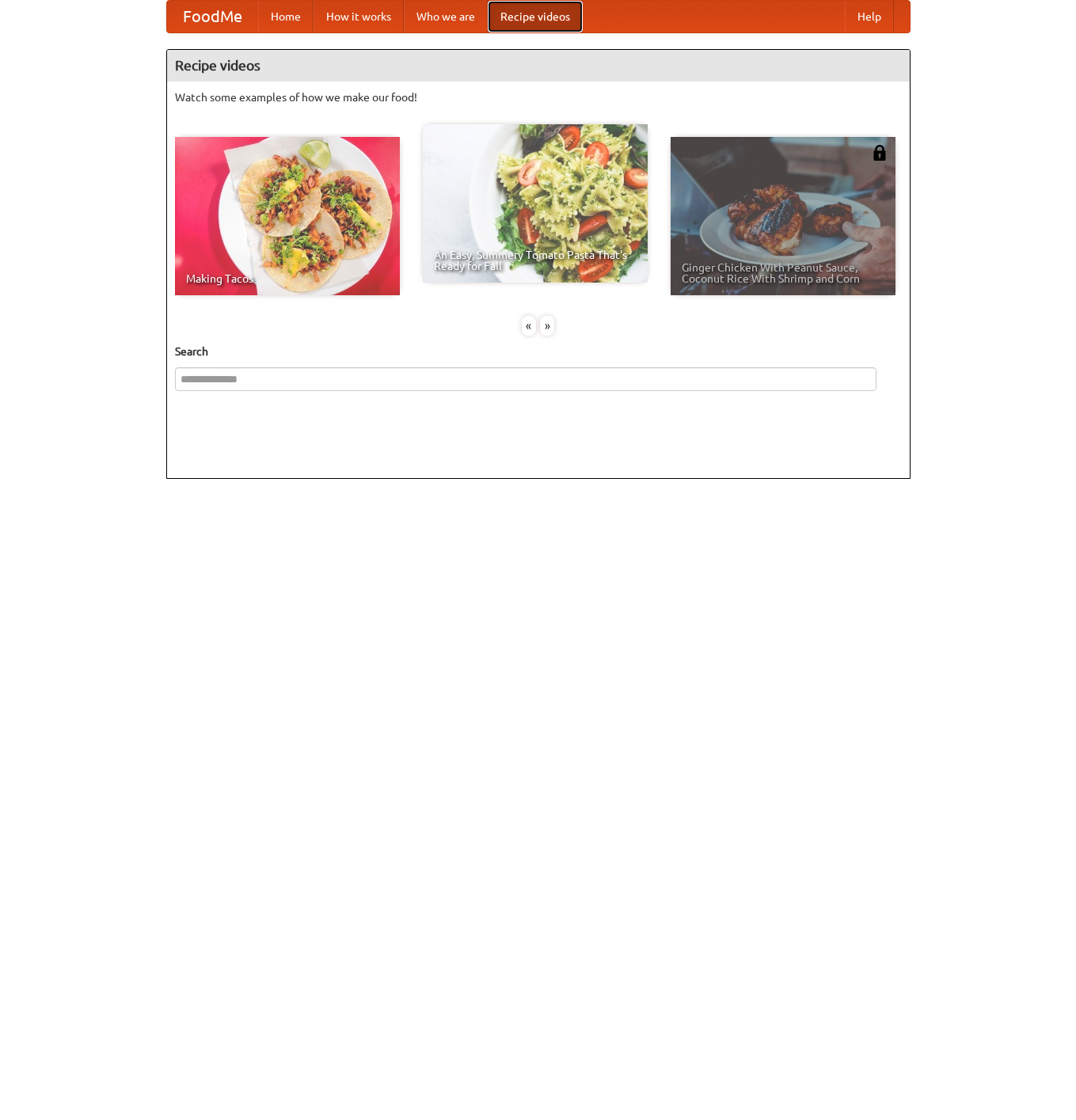 The height and width of the screenshot is (1120, 1076). What do you see at coordinates (869, 17) in the screenshot?
I see `a: Help` at bounding box center [869, 17].